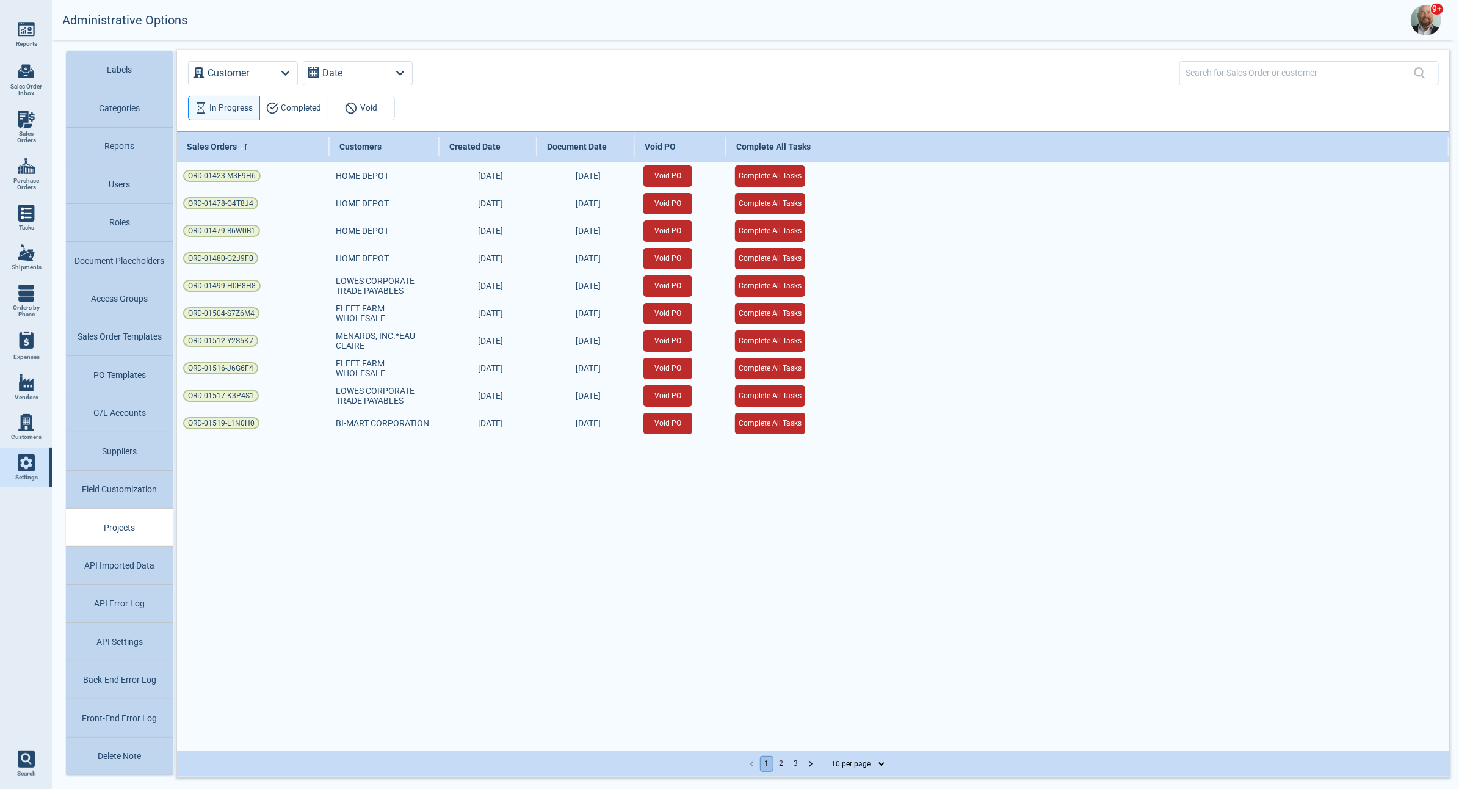 This screenshot has height=789, width=1459. Describe the element at coordinates (774, 147) in the screenshot. I see `span: Complete All Tasks` at that location.